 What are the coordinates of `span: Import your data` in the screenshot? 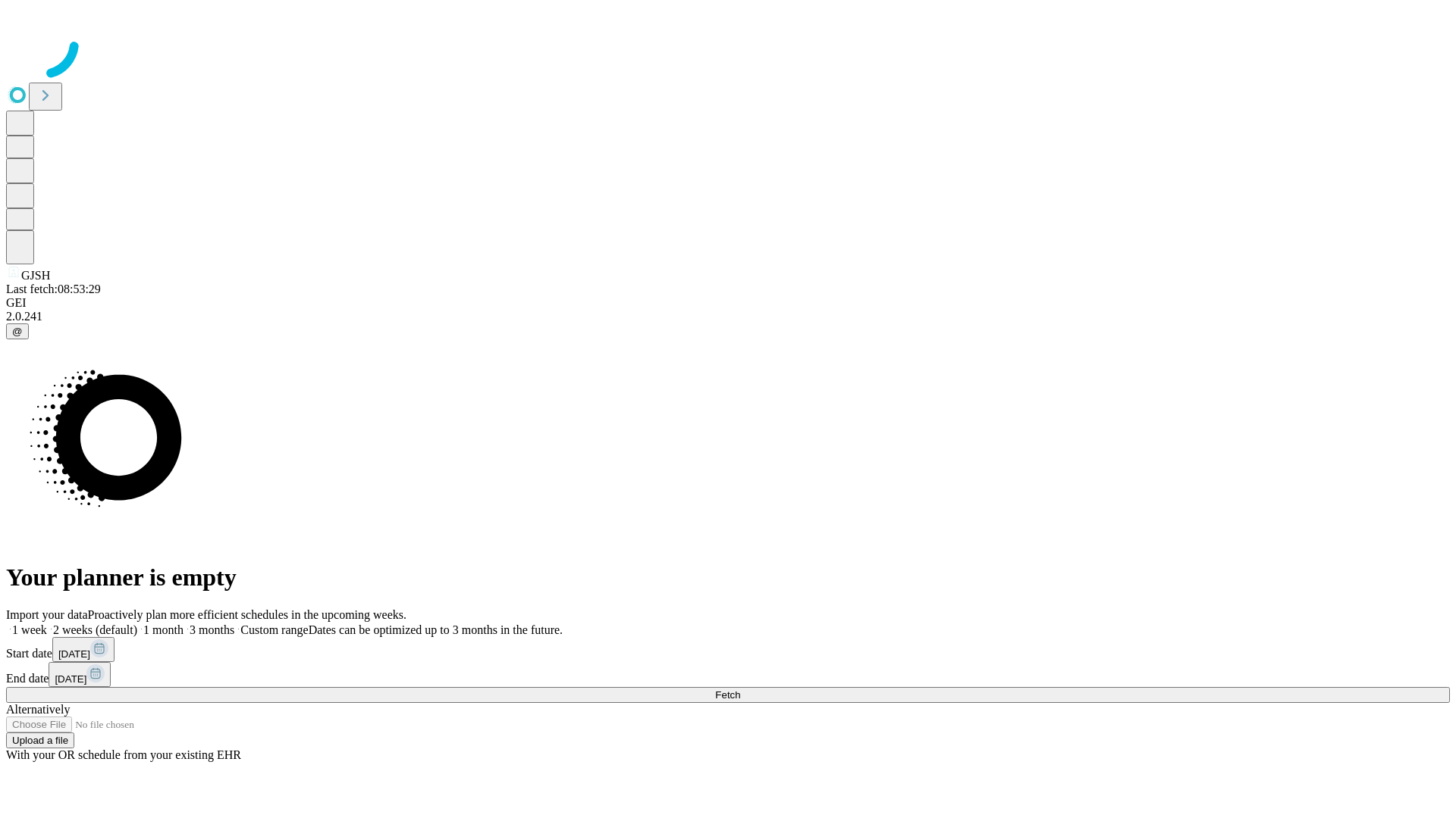 It's located at (47, 614).